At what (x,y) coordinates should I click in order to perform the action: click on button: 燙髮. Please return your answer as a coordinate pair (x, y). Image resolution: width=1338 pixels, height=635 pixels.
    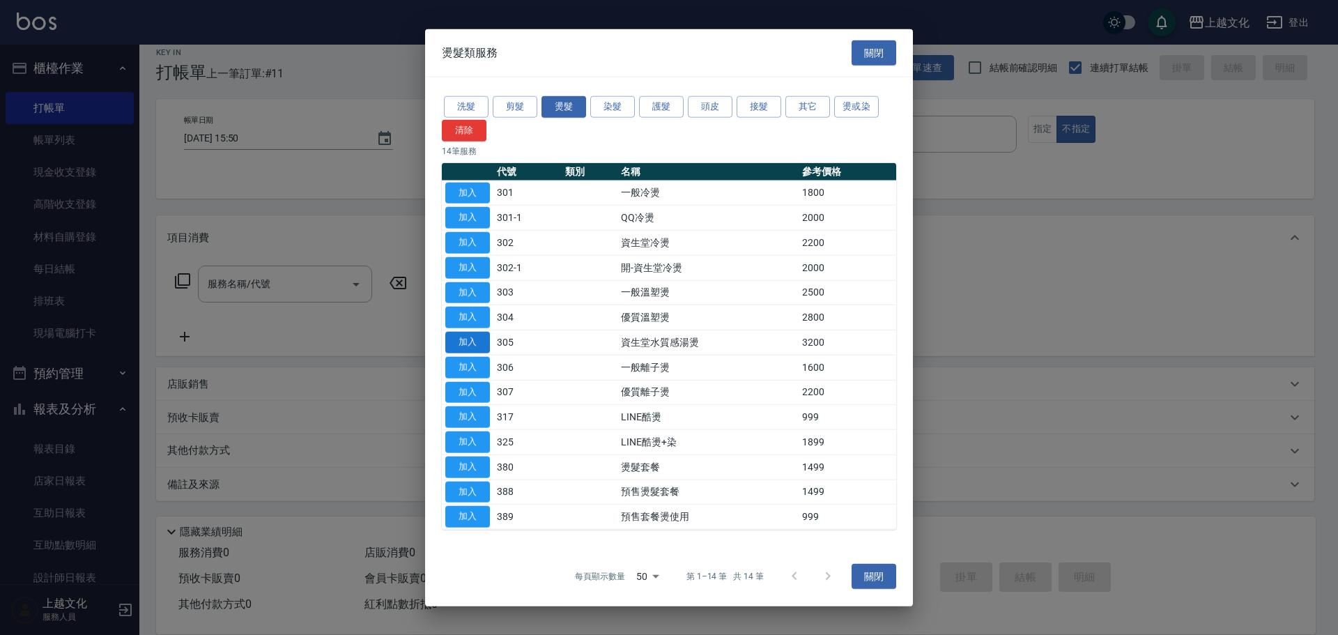
    Looking at the image, I should click on (564, 107).